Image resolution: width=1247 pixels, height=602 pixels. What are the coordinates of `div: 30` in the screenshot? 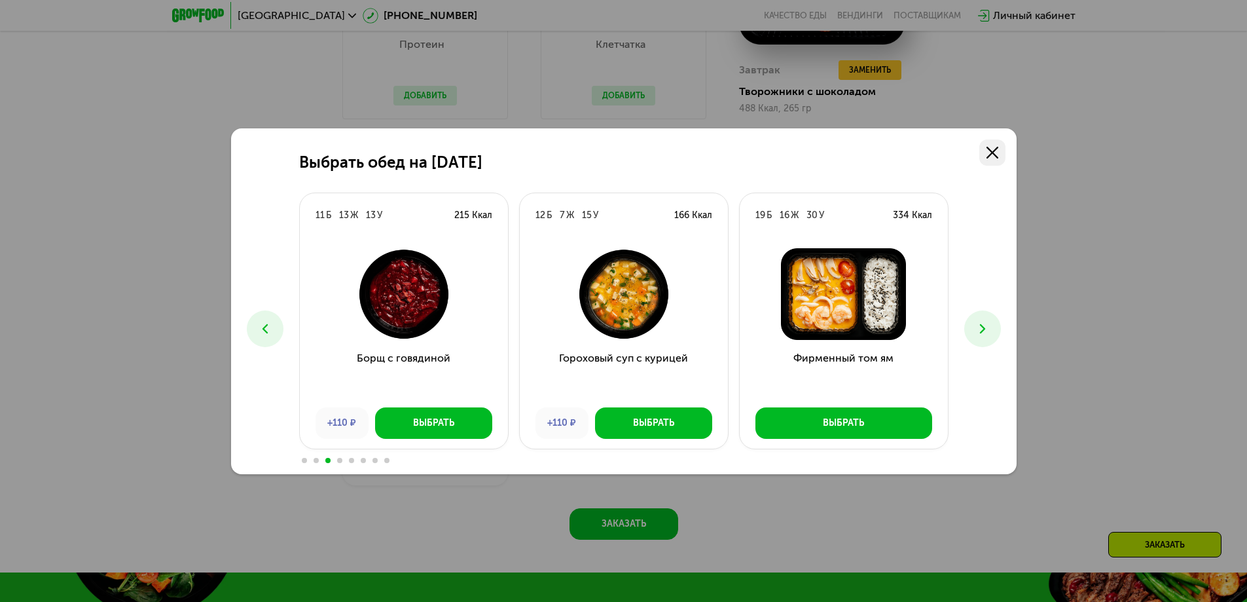 It's located at (812, 215).